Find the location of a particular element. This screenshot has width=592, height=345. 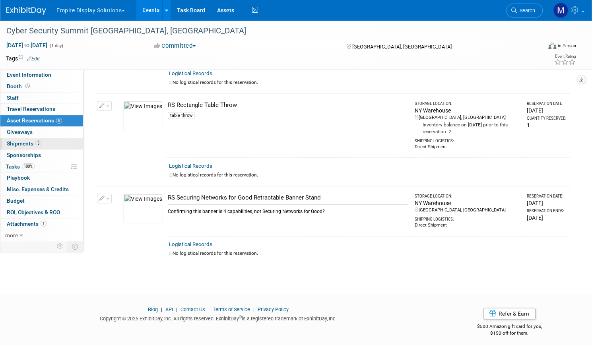

img: Matt h is located at coordinates (560, 10).